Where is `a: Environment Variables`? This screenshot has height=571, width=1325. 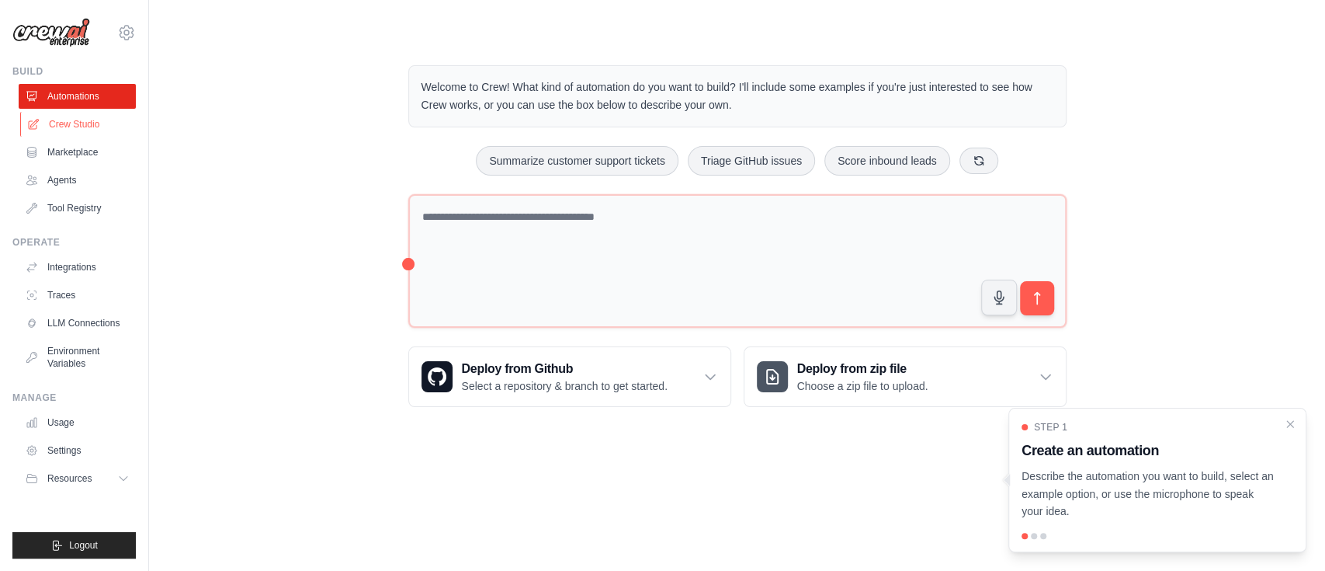 a: Environment Variables is located at coordinates (77, 357).